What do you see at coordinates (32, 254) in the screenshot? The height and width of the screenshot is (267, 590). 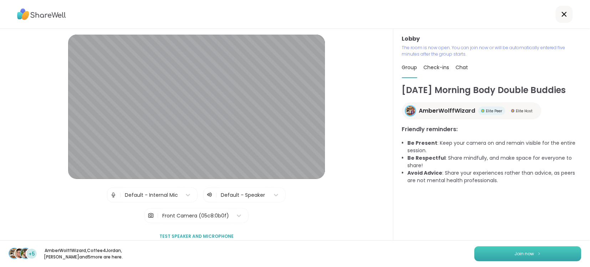 I see `span: +5` at bounding box center [32, 254].